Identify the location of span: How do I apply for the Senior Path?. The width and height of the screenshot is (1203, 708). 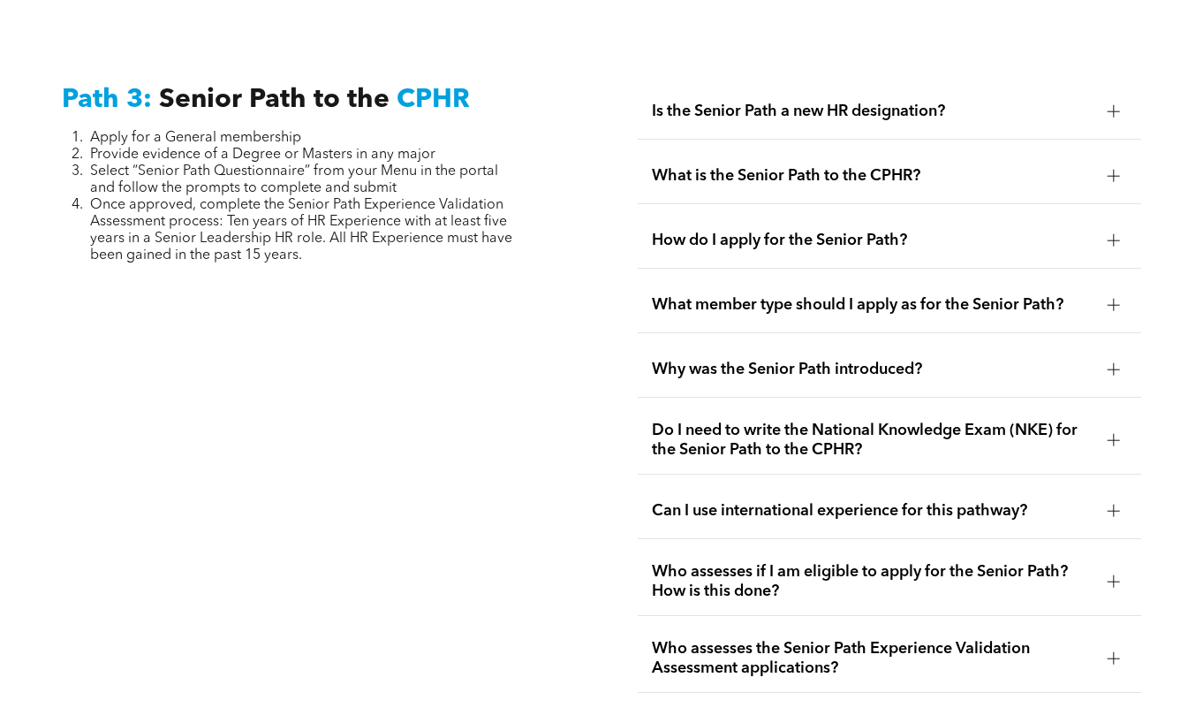
(872, 240).